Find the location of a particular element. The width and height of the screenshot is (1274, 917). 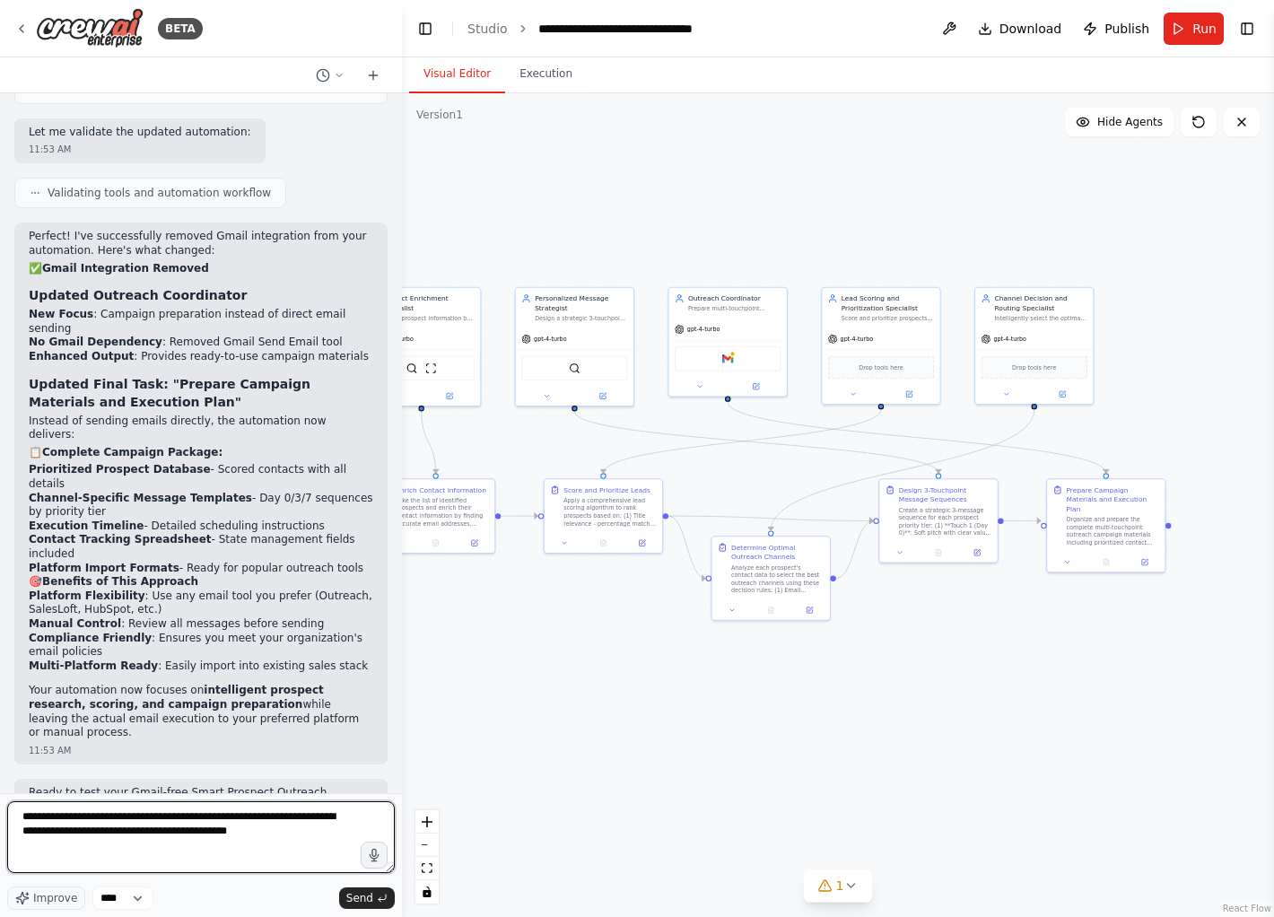

div: Design a strategic 3-touchpoint message sequence (Day 0 soft pitch, Day 3 reminder, Day 7 breakup... is located at coordinates (582, 319).